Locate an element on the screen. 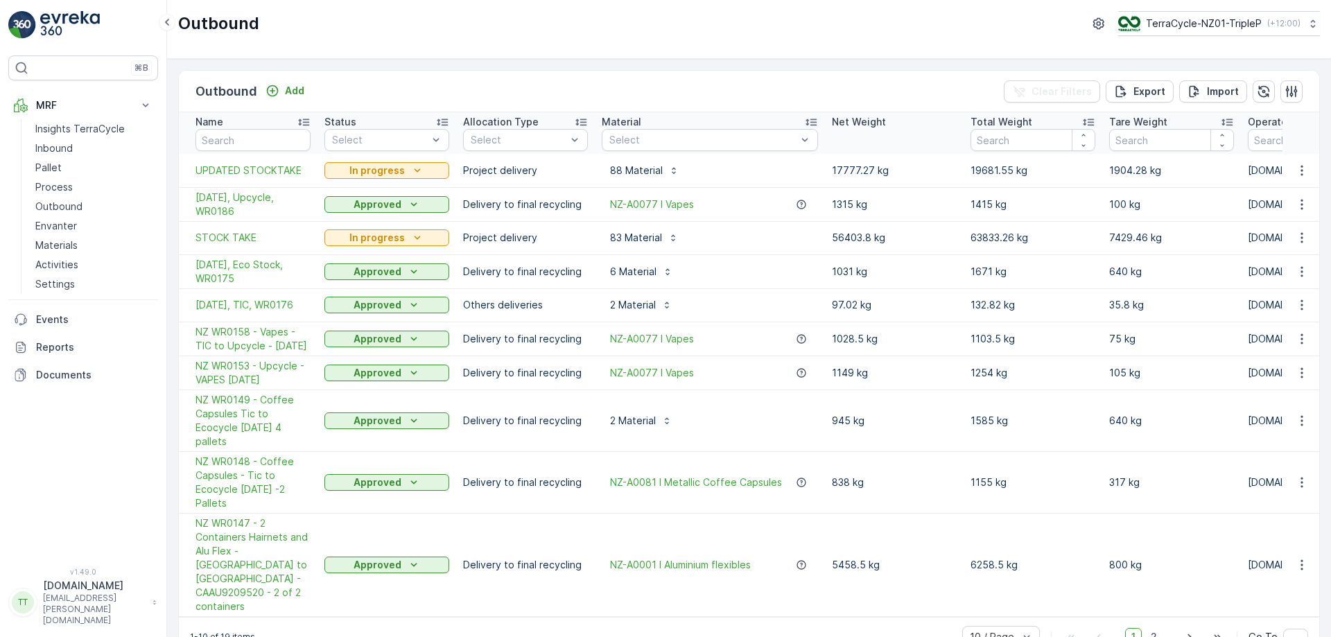 The width and height of the screenshot is (1331, 637). a: Materials is located at coordinates (94, 245).